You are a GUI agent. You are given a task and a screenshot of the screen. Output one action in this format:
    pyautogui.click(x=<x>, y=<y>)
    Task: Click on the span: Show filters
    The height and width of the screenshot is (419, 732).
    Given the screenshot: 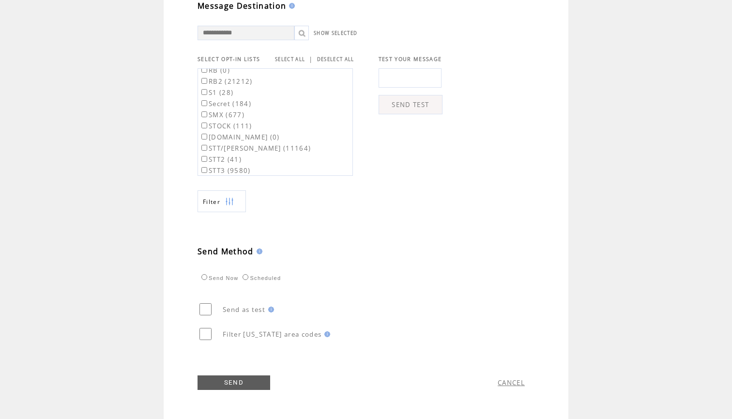 What is the action you would take?
    pyautogui.click(x=211, y=201)
    